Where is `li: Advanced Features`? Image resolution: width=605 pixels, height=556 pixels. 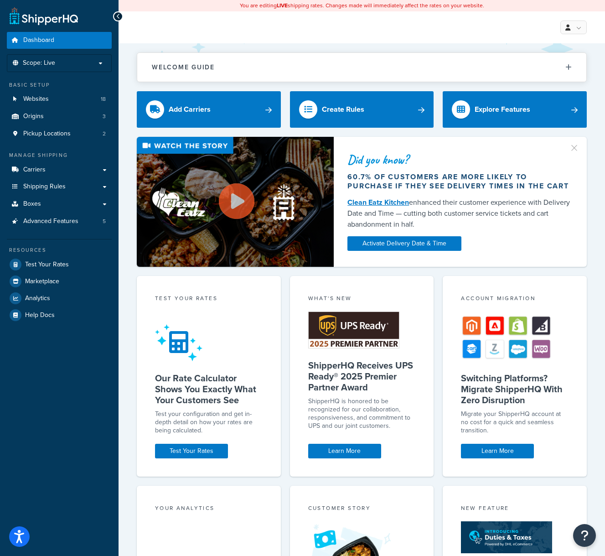 li: Advanced Features is located at coordinates (59, 221).